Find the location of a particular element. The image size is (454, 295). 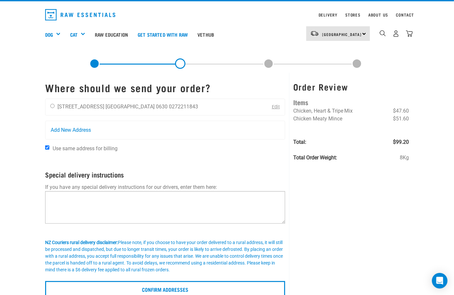

a: Dog is located at coordinates (49, 34).